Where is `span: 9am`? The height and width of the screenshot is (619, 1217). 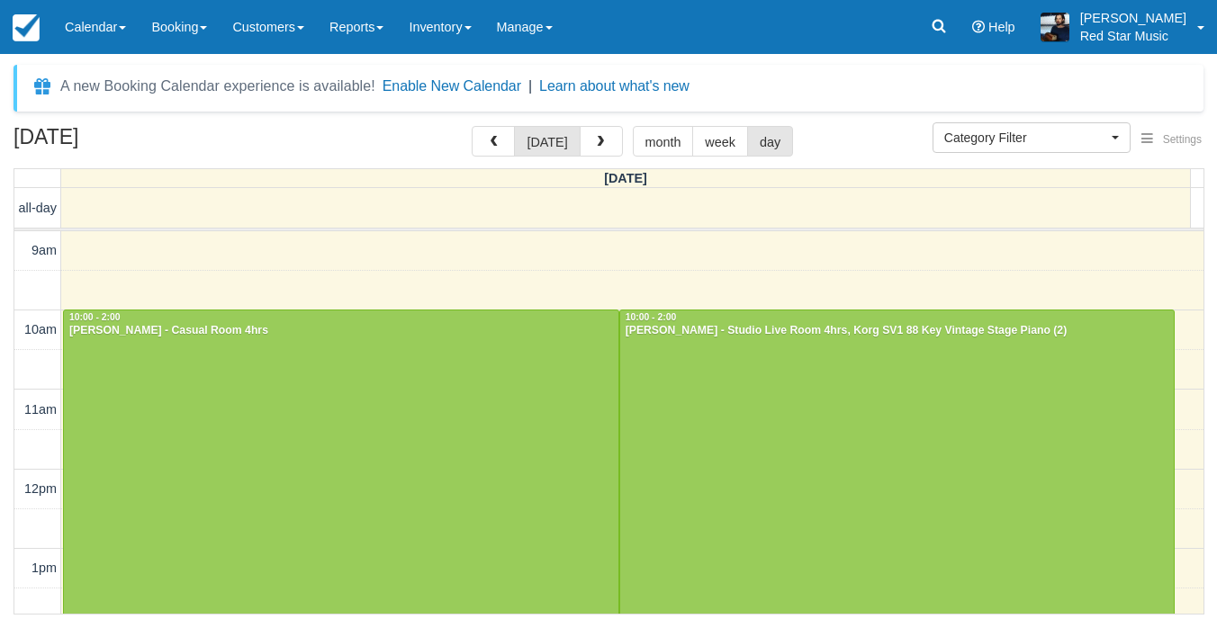
span: 9am is located at coordinates (44, 250).